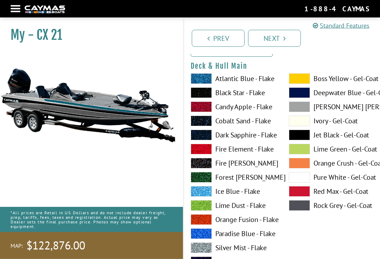 The height and width of the screenshot is (259, 380). I want to click on label: Candy Apple - Flake, so click(233, 107).